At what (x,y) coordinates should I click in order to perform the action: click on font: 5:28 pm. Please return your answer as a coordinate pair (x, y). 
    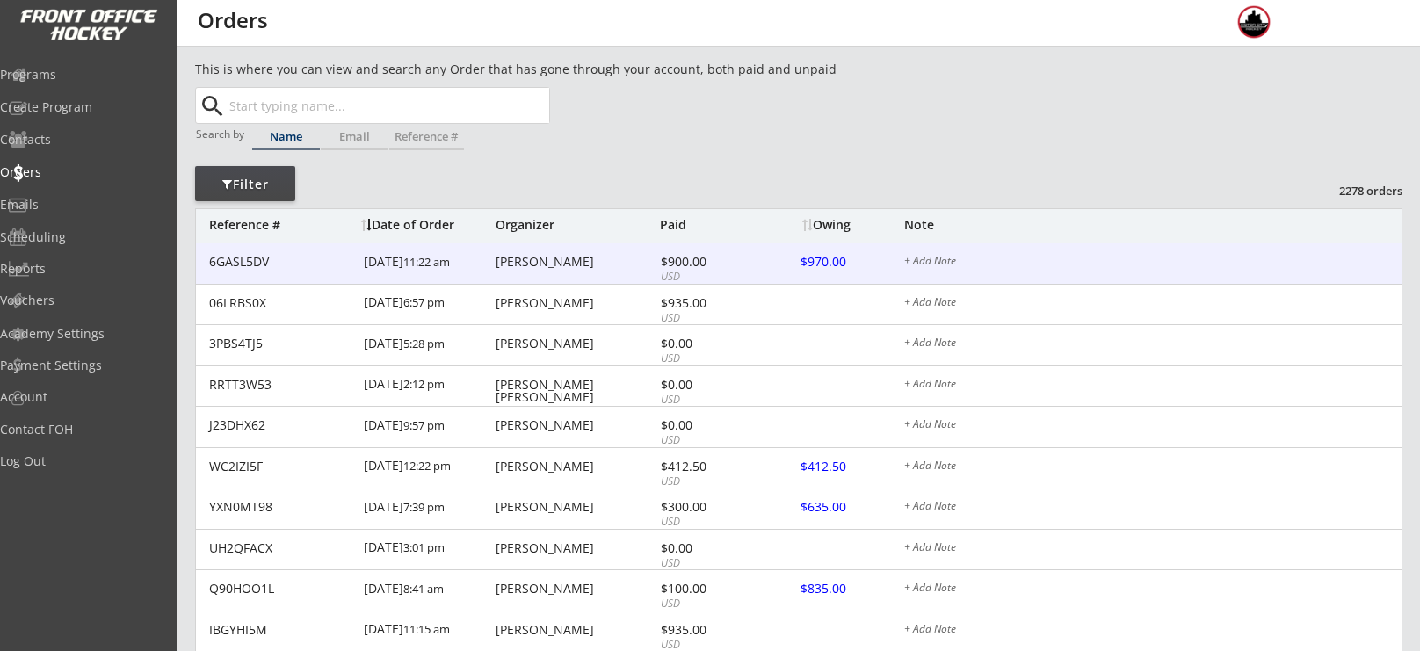
    Looking at the image, I should click on (424, 344).